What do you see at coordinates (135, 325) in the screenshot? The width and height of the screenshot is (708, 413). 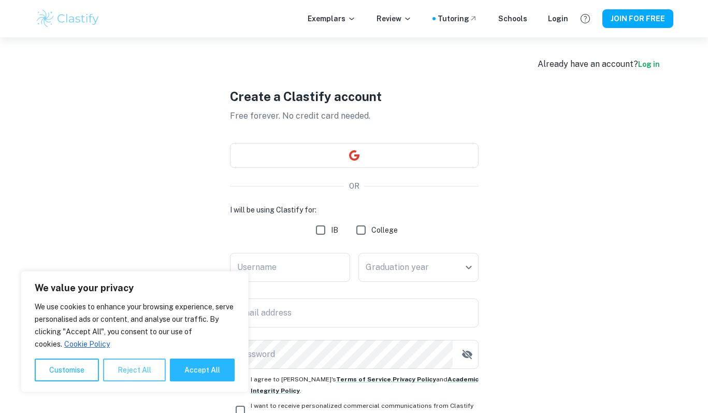 I see `p: We use cookies to enhance your browsing experience, serve personalised ads or content, and analys...` at bounding box center [135, 325].